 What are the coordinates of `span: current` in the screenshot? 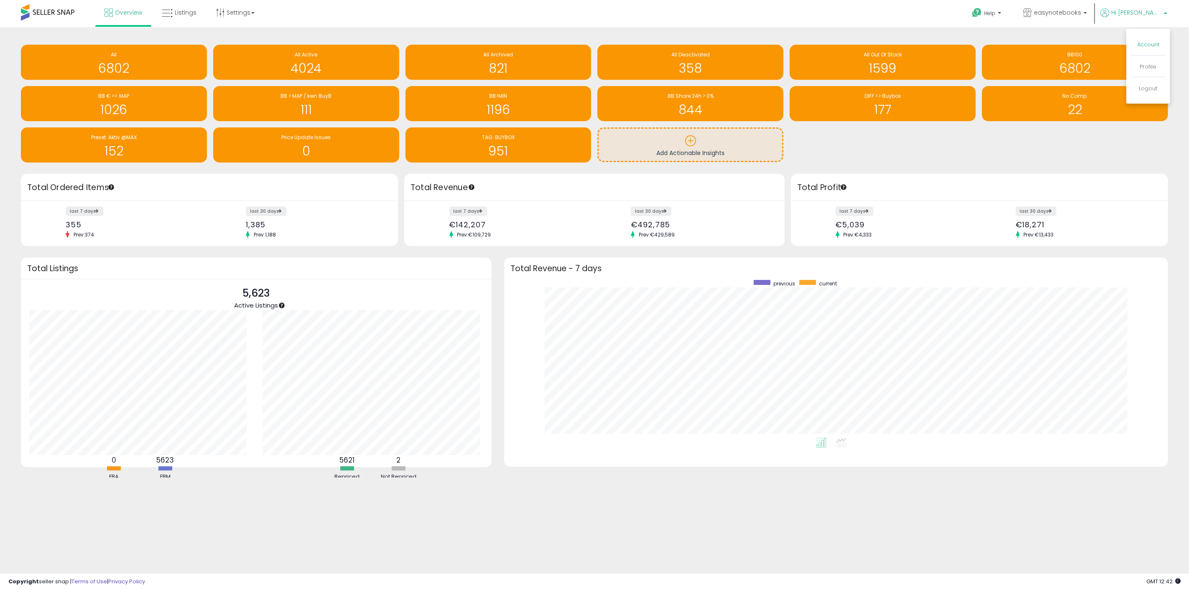 It's located at (828, 283).